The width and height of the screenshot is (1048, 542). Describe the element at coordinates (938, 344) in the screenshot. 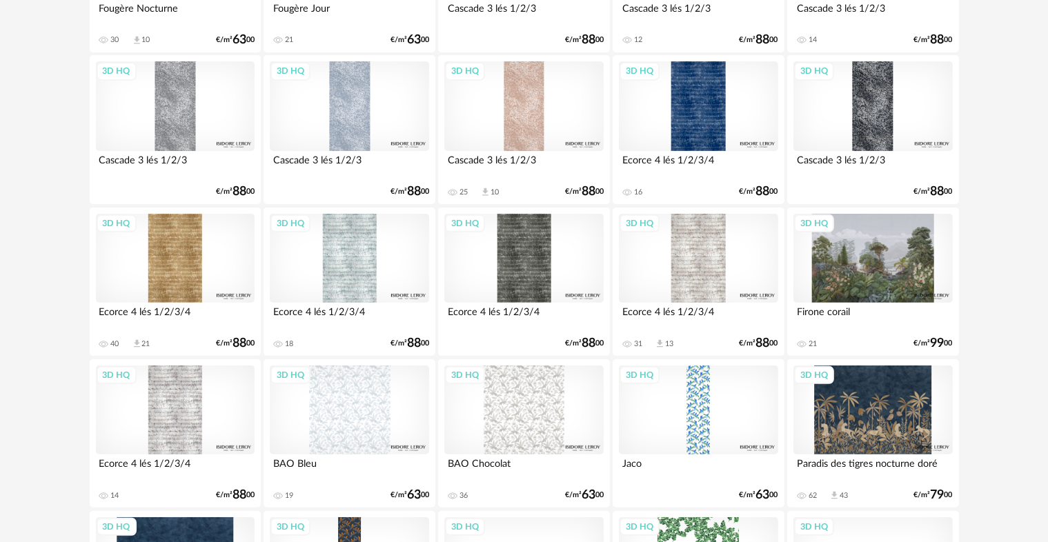

I see `span: 99` at that location.